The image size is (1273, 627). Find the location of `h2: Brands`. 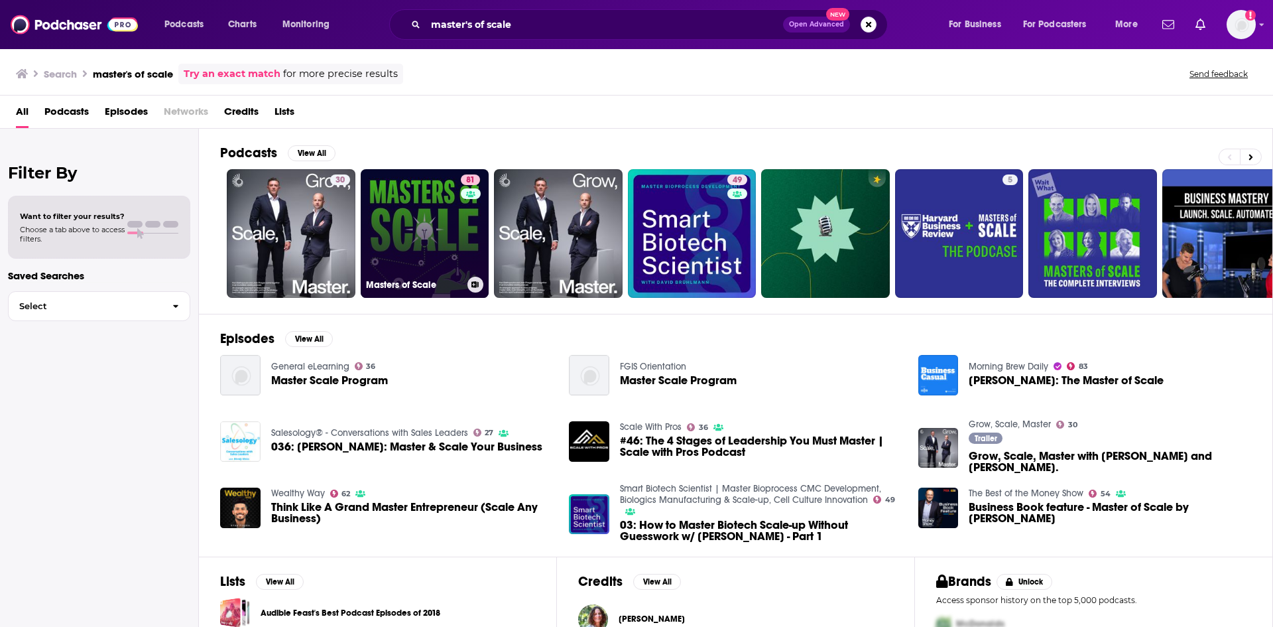

h2: Brands is located at coordinates (964, 581).